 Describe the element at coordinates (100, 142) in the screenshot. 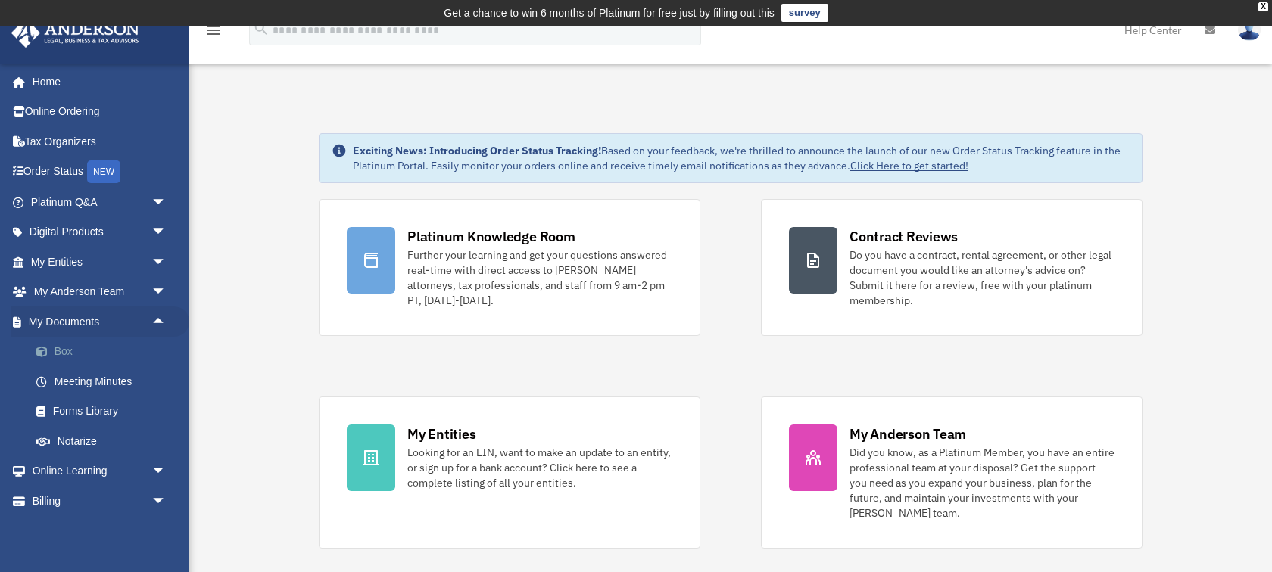

I see `a: Tax Organizers` at that location.